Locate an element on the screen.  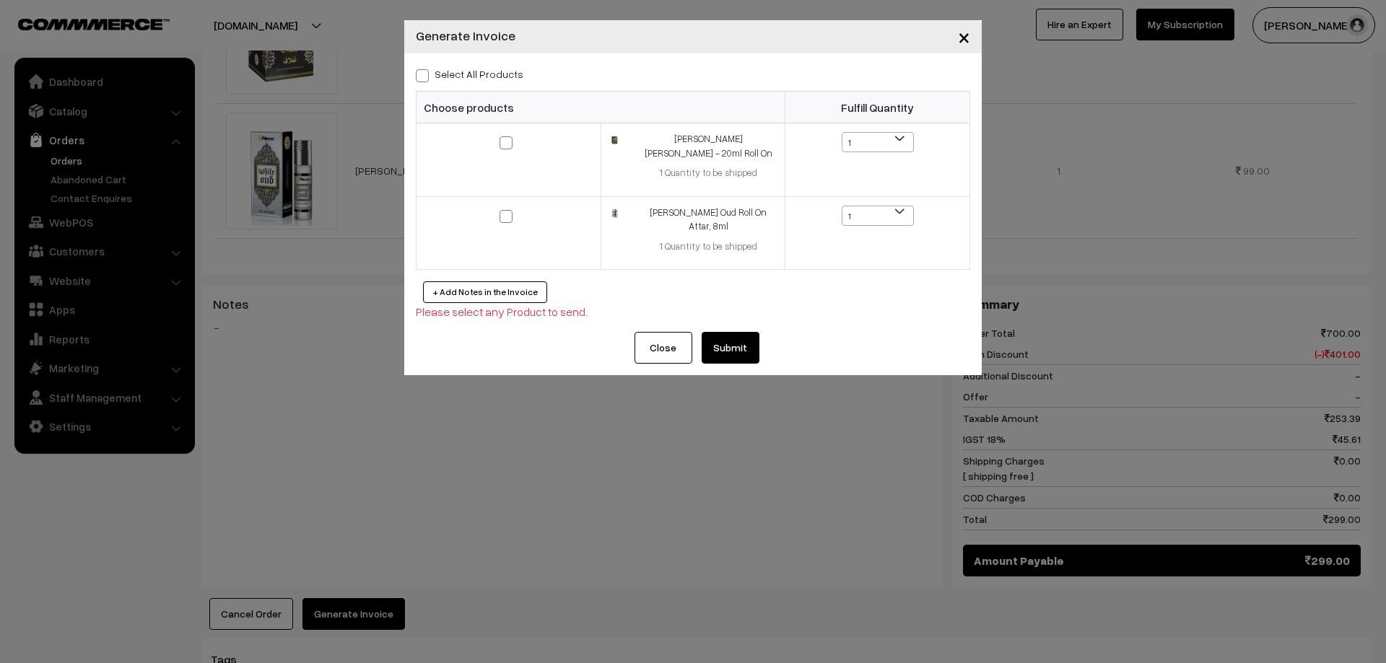
button: + Add Notes in the Invoice is located at coordinates (485, 292).